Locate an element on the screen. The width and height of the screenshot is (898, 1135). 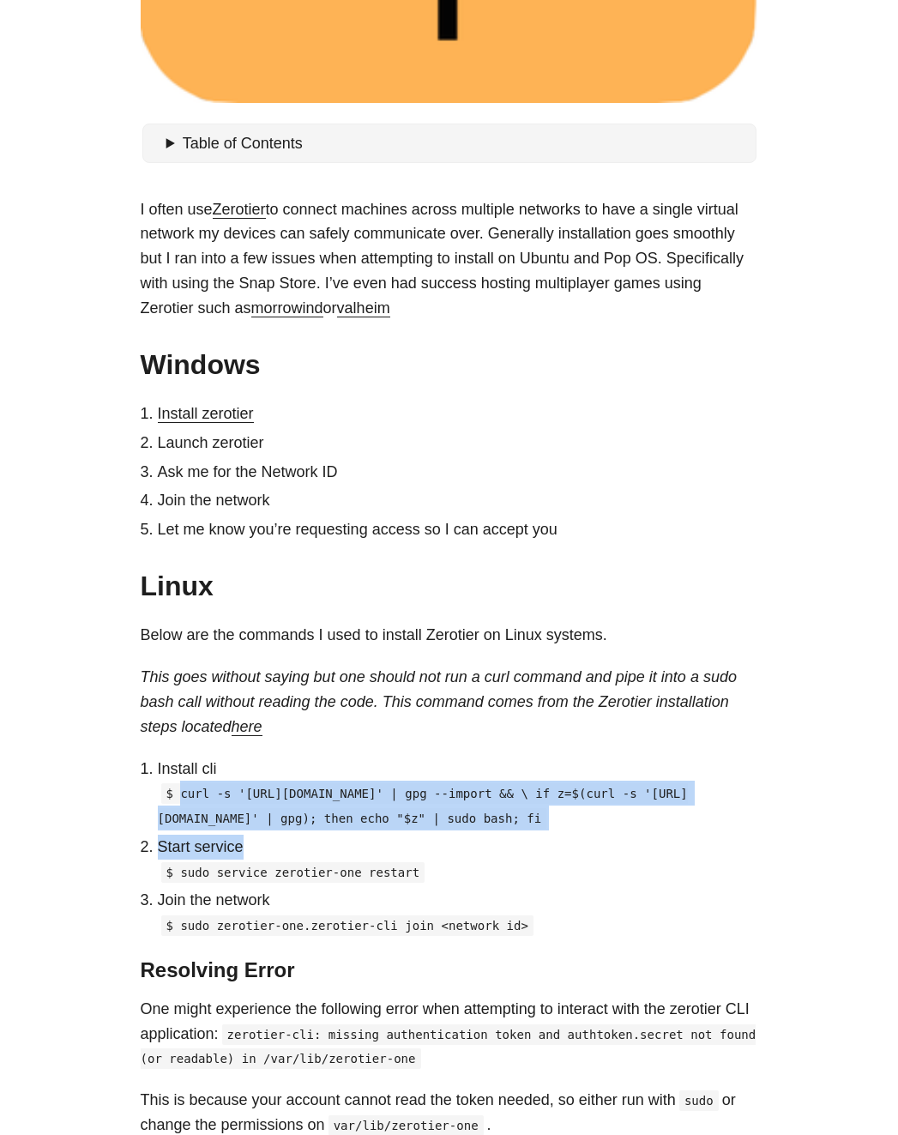
li: Launch zerotier is located at coordinates (458, 443).